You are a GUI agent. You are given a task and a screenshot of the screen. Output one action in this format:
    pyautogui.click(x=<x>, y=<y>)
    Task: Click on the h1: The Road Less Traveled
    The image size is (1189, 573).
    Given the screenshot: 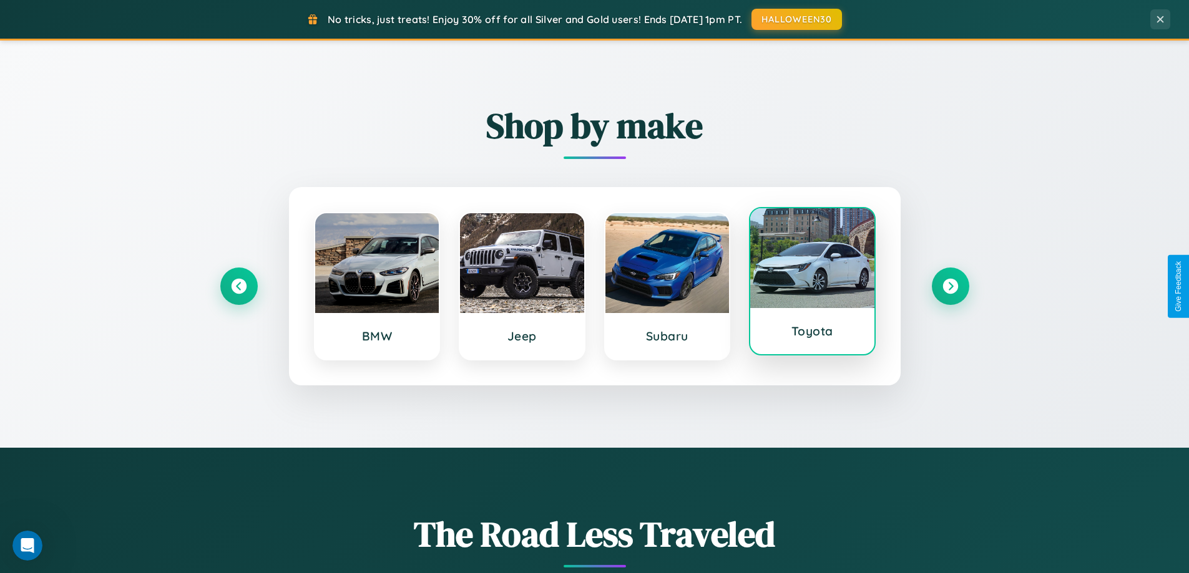 What is the action you would take?
    pyautogui.click(x=595, y=534)
    